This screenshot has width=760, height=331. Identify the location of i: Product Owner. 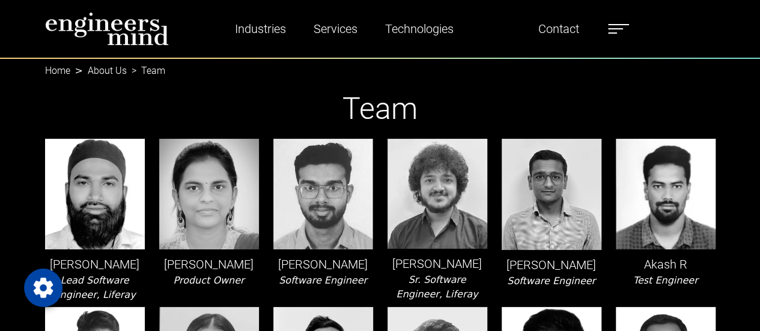
(209, 280).